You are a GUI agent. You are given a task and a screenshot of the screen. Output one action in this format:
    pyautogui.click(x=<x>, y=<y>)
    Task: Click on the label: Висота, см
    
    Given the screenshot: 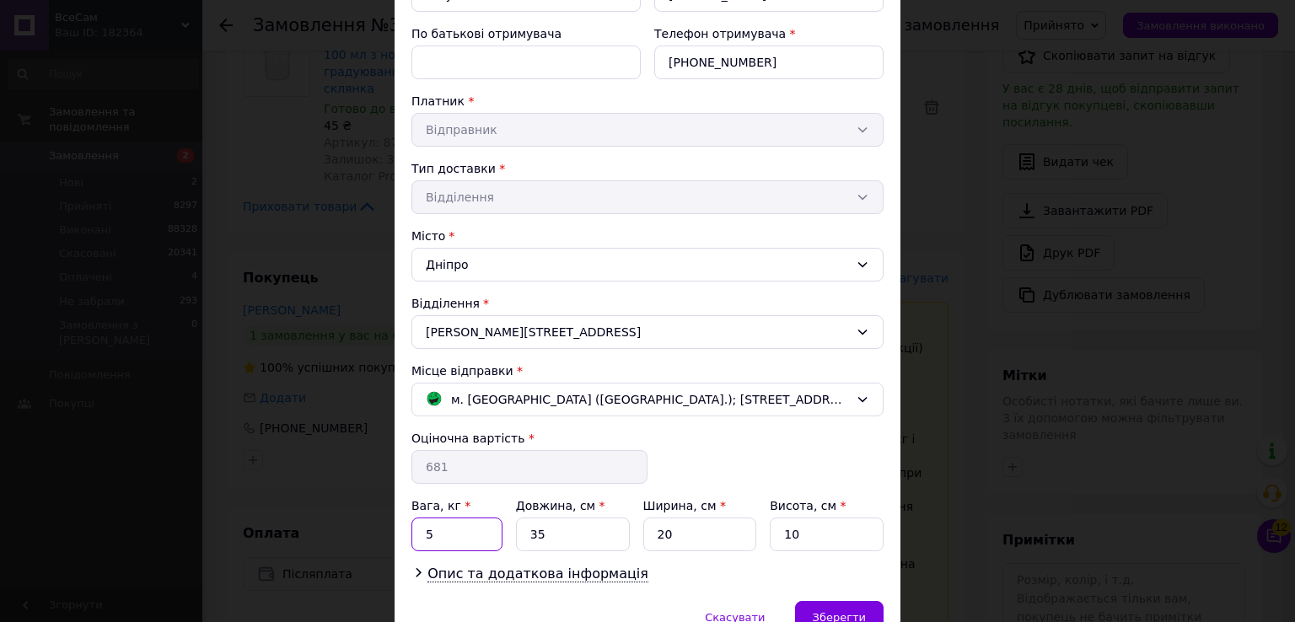 What is the action you would take?
    pyautogui.click(x=808, y=506)
    